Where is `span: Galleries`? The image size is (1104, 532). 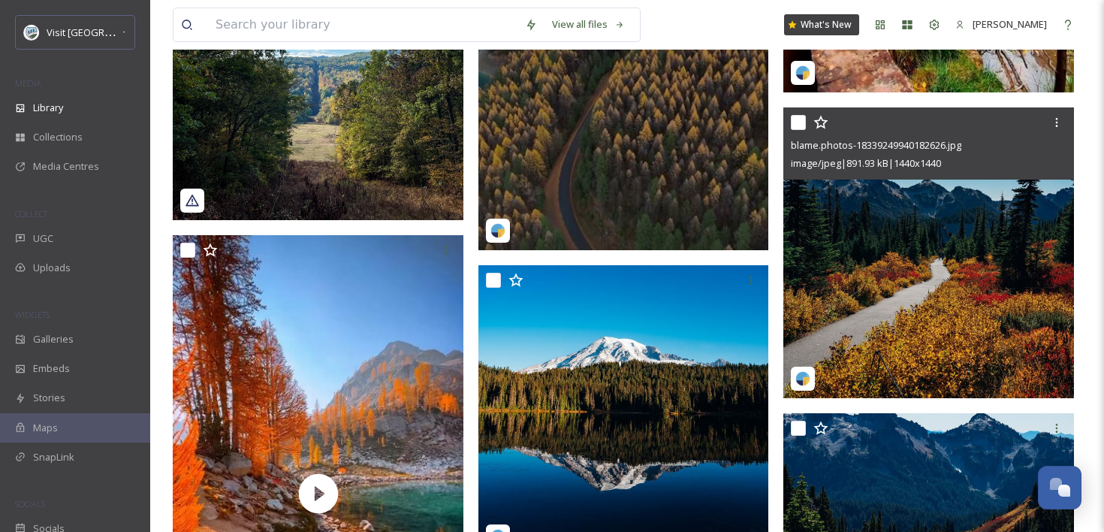 span: Galleries is located at coordinates (53, 339).